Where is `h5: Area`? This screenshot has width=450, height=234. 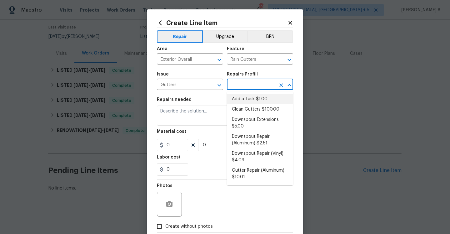
h5: Area is located at coordinates (162, 49).